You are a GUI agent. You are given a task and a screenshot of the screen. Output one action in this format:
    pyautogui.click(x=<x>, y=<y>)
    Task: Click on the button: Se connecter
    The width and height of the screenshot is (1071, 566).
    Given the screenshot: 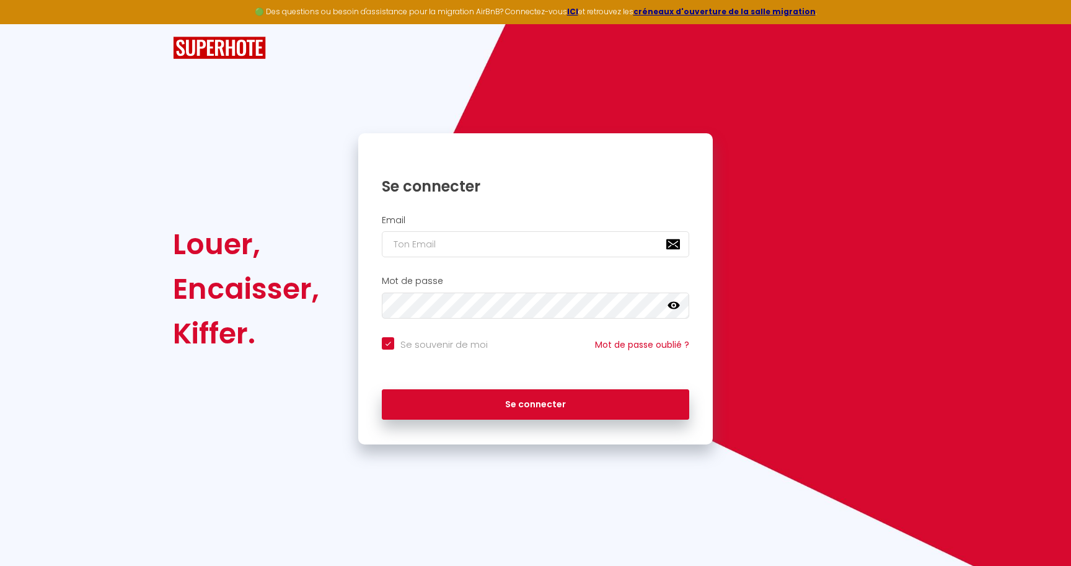 What is the action you would take?
    pyautogui.click(x=535, y=405)
    